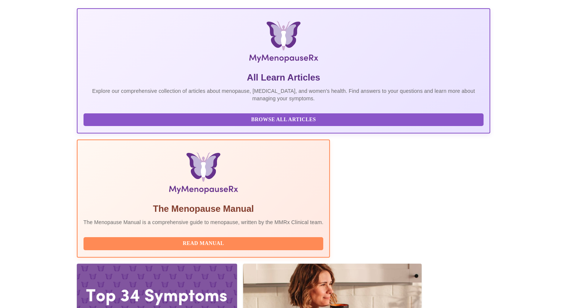 The height and width of the screenshot is (308, 567). I want to click on img: Menopause Manual, so click(203, 175).